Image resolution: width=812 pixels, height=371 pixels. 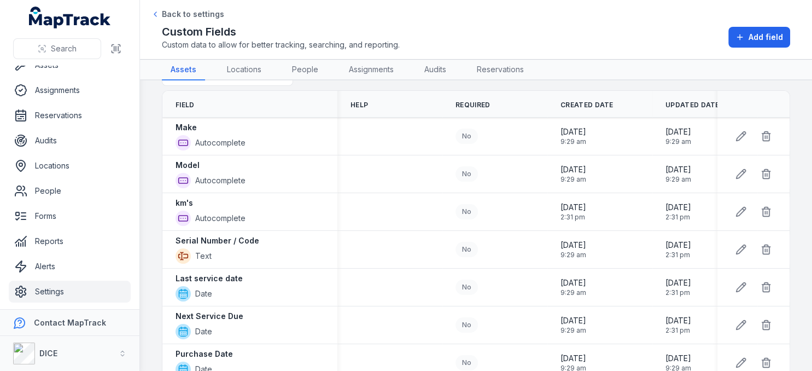 What do you see at coordinates (573, 212) in the screenshot?
I see `time: 09/09/2025, 2:31:01 pm` at bounding box center [573, 212].